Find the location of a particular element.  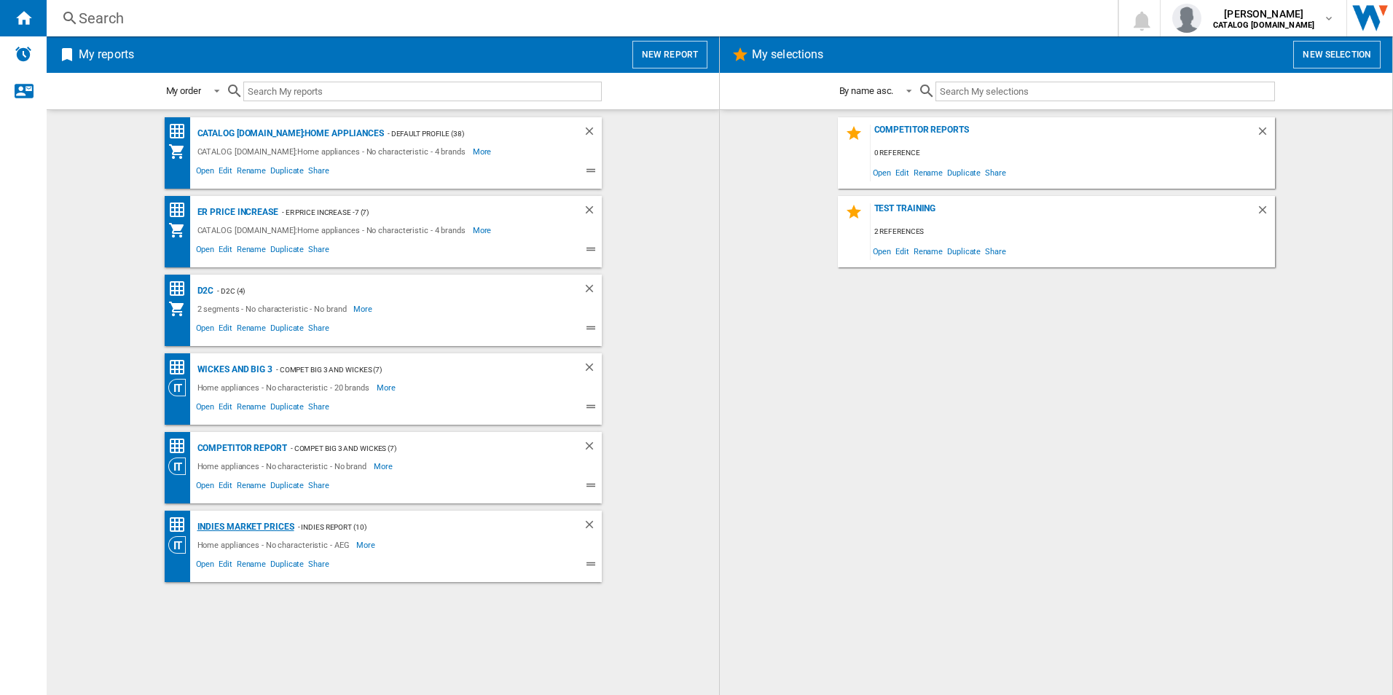

div: Home appliances - No characteristic - AEG is located at coordinates (275, 545).